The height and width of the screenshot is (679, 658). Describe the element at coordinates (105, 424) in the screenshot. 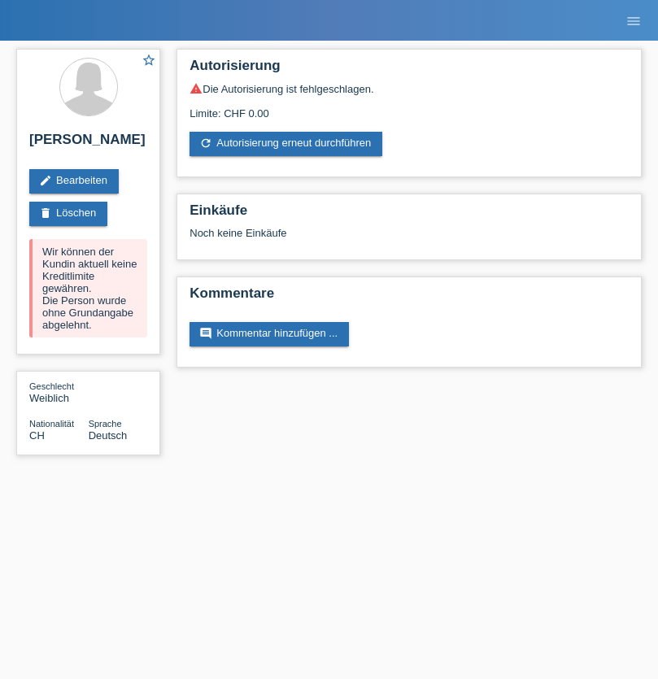

I see `span: Sprache` at that location.